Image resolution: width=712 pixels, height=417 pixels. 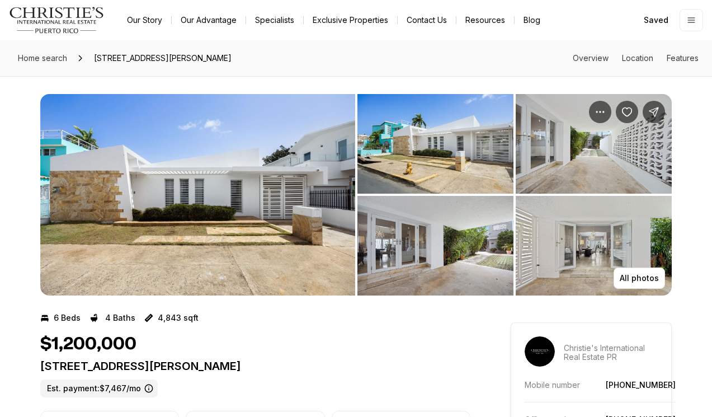 What do you see at coordinates (691, 20) in the screenshot?
I see `button: Open menu` at bounding box center [691, 20].